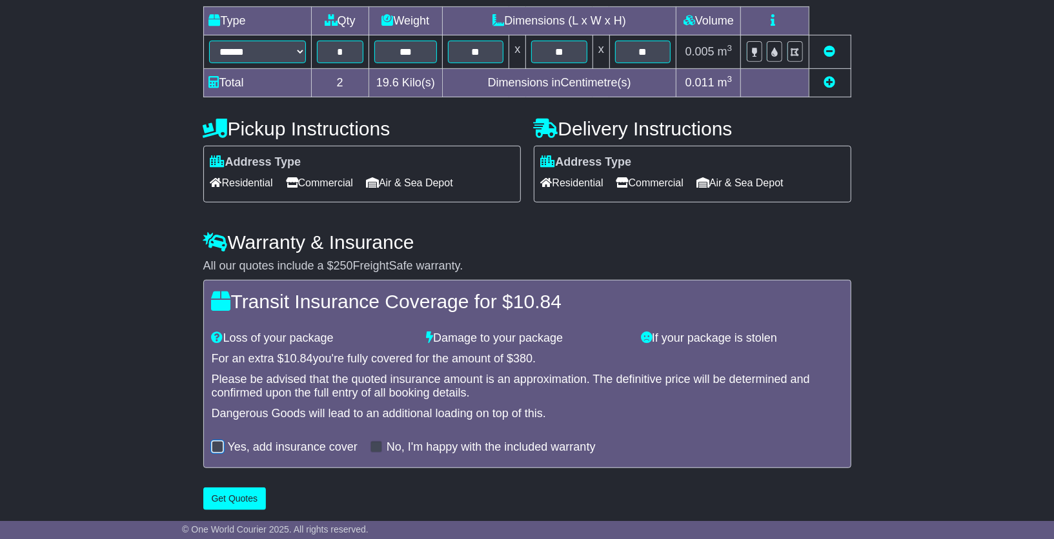 This screenshot has height=539, width=1054. Describe the element at coordinates (235, 499) in the screenshot. I see `button: Get Quotes` at that location.